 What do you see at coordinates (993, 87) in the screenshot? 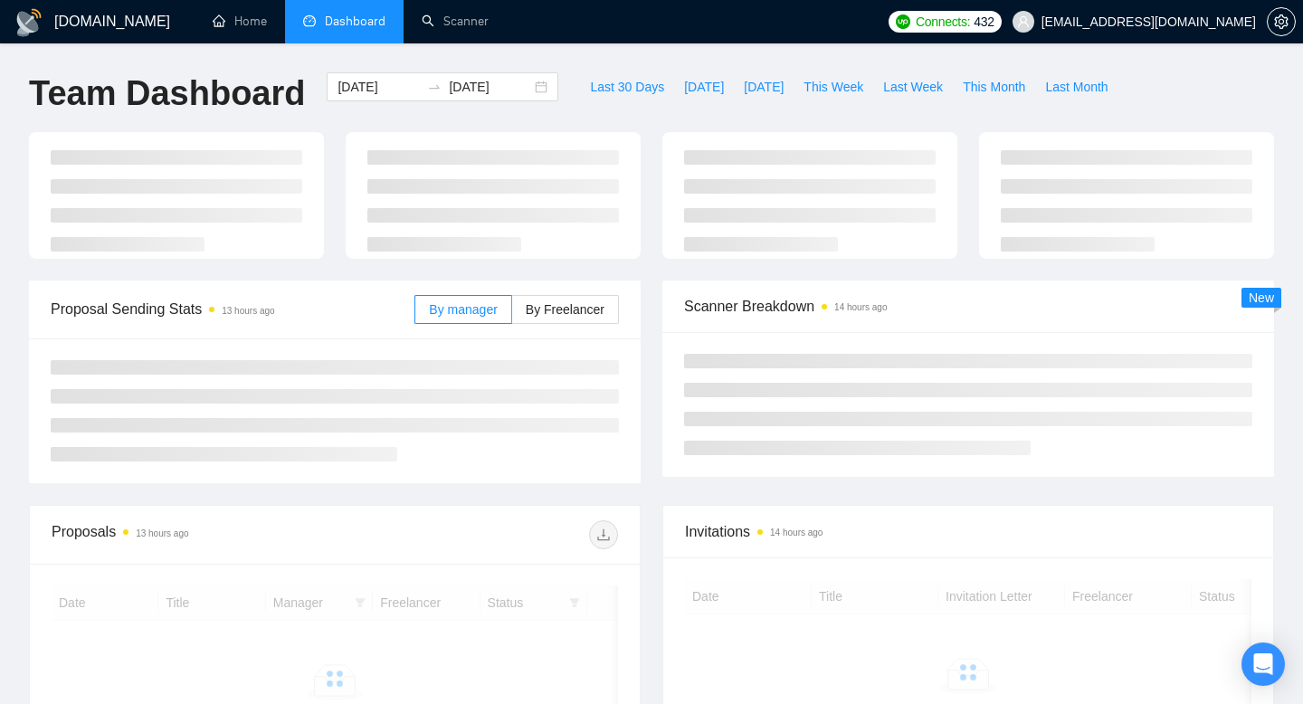
I see `span: This Month` at bounding box center [993, 87].